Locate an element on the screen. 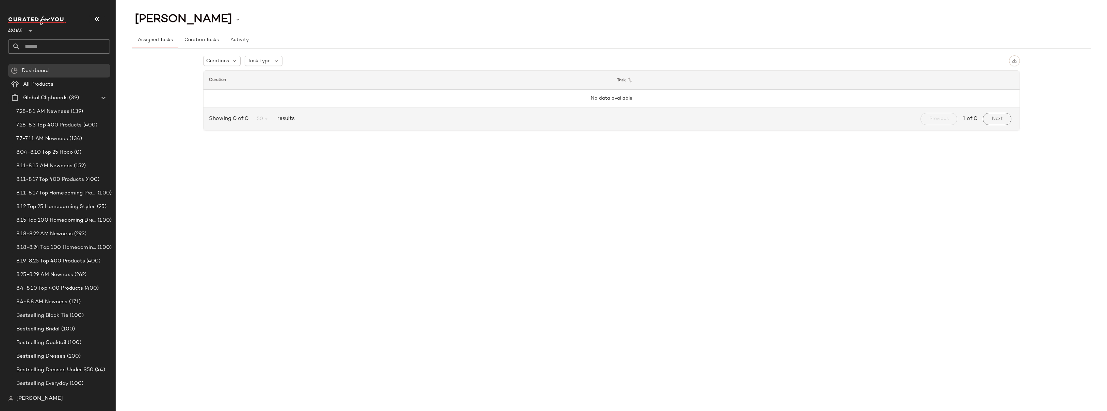 The image size is (1107, 411). span: Assigned Tasks is located at coordinates (155, 40).